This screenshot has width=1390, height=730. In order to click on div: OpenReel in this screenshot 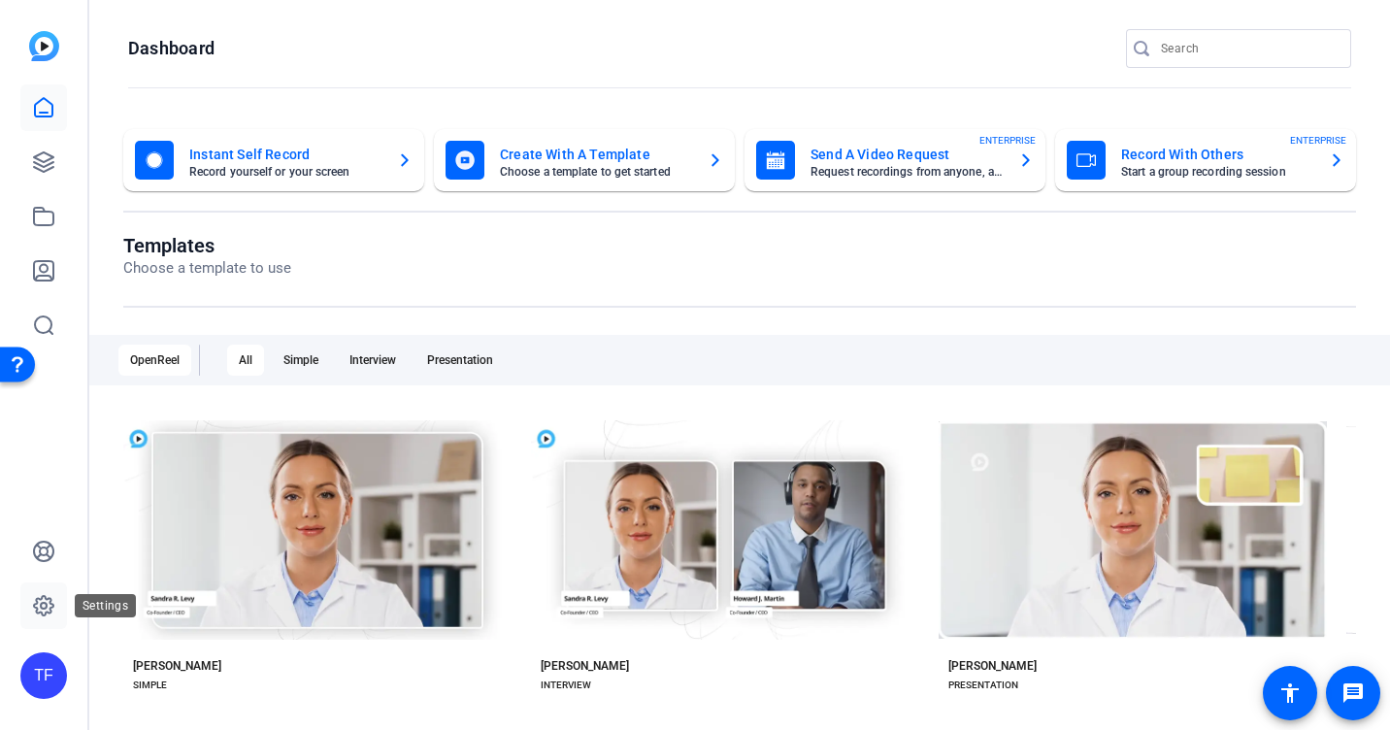, I will do `click(154, 360)`.